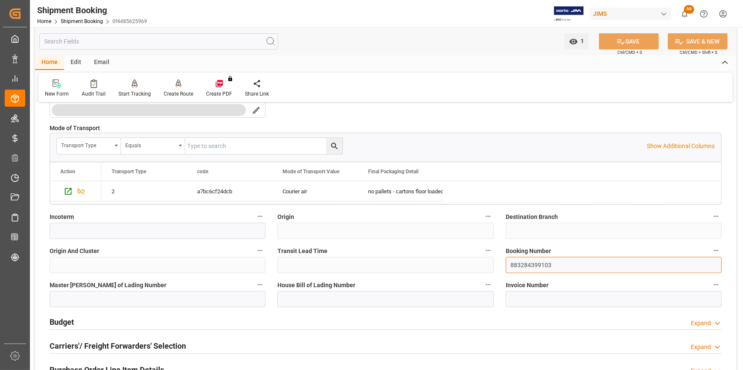 Image resolution: width=743 pixels, height=370 pixels. Describe the element at coordinates (488, 217) in the screenshot. I see `button: Origin` at that location.